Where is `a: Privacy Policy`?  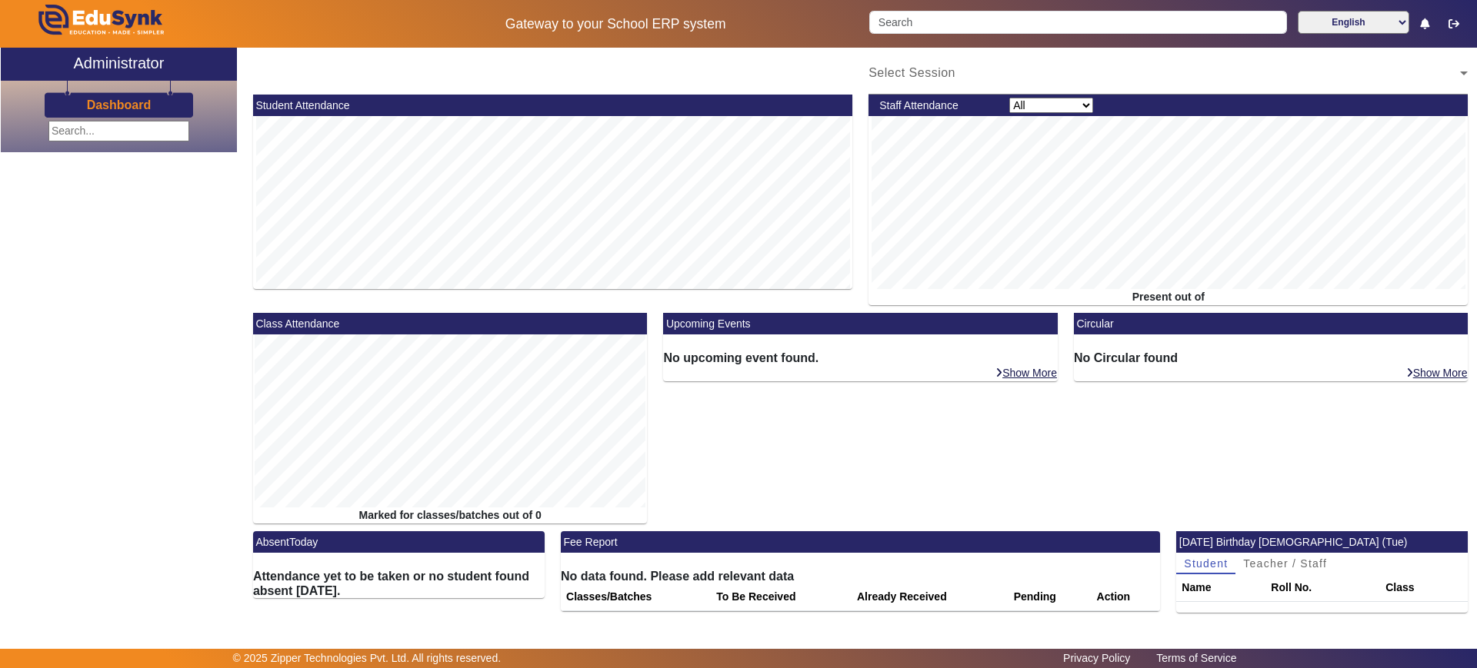
a: Privacy Policy is located at coordinates (1096, 658).